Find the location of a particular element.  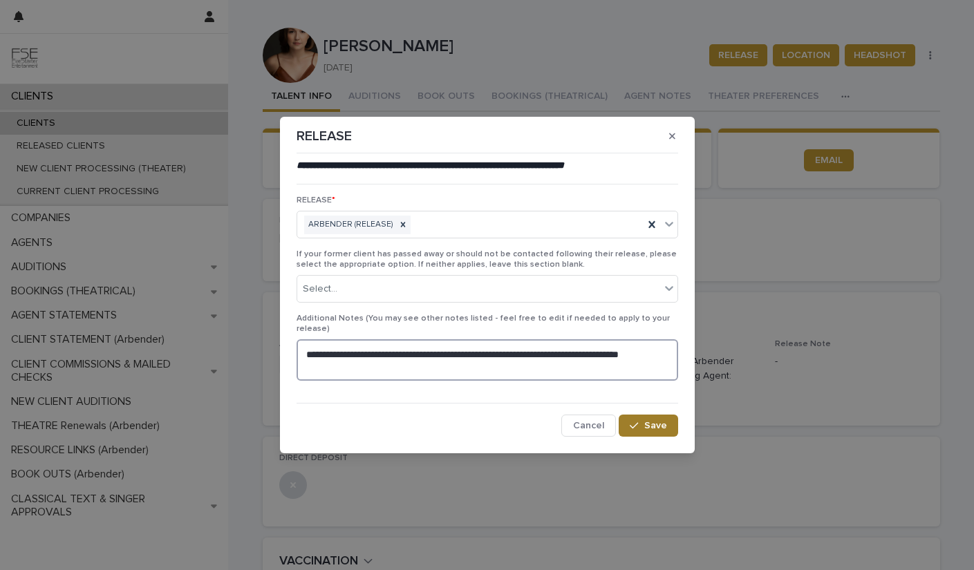

div: Select... is located at coordinates (320, 289).